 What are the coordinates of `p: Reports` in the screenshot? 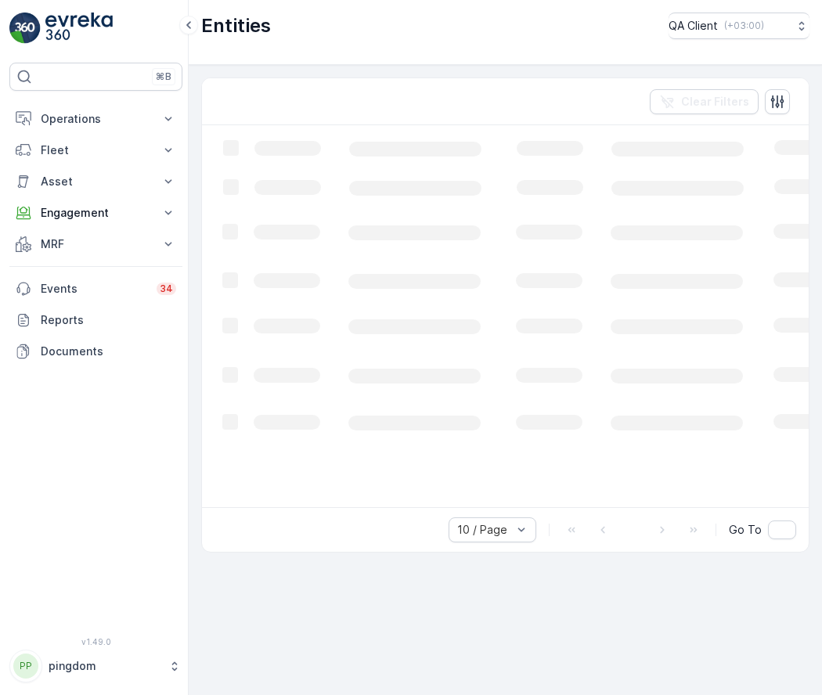 It's located at (108, 320).